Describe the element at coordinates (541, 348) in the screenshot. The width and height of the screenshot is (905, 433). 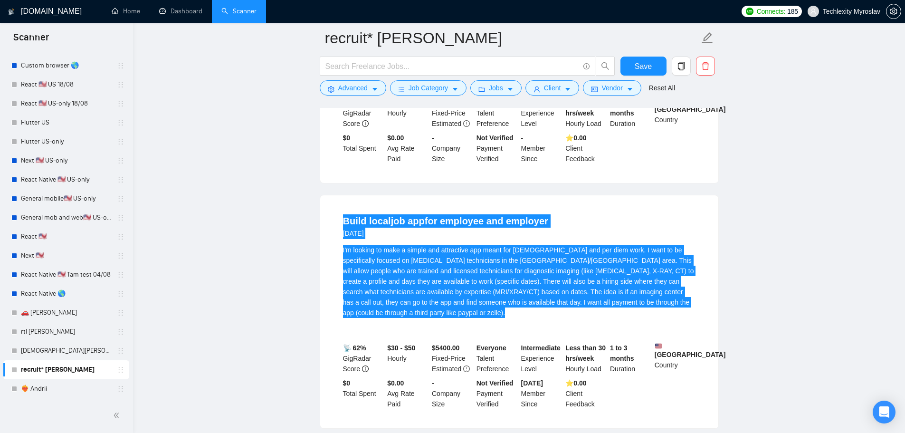
I see `b: Intermediate` at that location.